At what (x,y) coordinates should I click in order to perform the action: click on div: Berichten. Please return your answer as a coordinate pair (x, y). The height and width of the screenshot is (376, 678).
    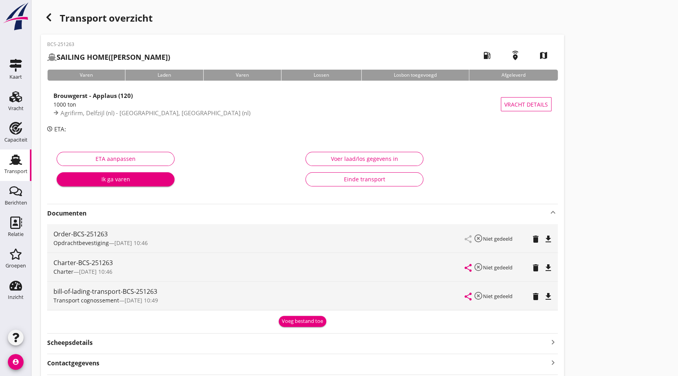
    Looking at the image, I should click on (16, 203).